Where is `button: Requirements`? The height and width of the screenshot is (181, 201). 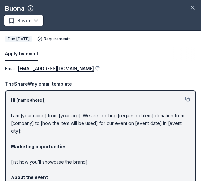
button: Requirements is located at coordinates (54, 39).